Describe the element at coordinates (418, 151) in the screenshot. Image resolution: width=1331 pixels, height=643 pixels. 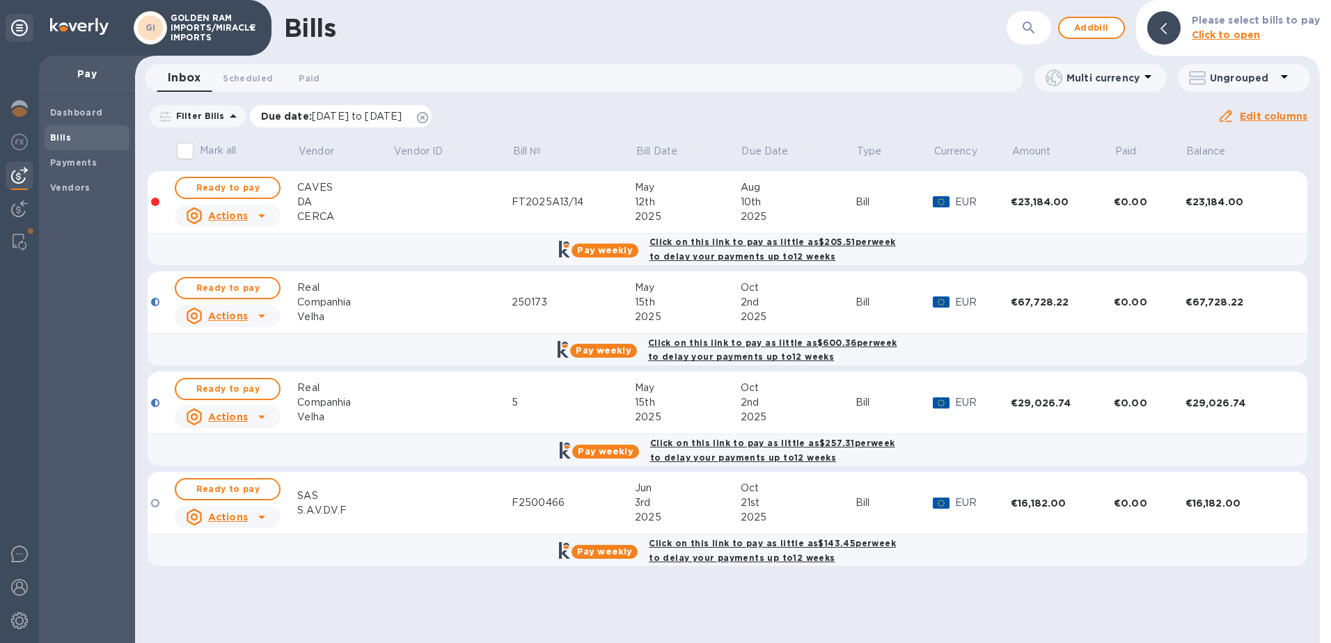
I see `p: Vendor ID` at that location.